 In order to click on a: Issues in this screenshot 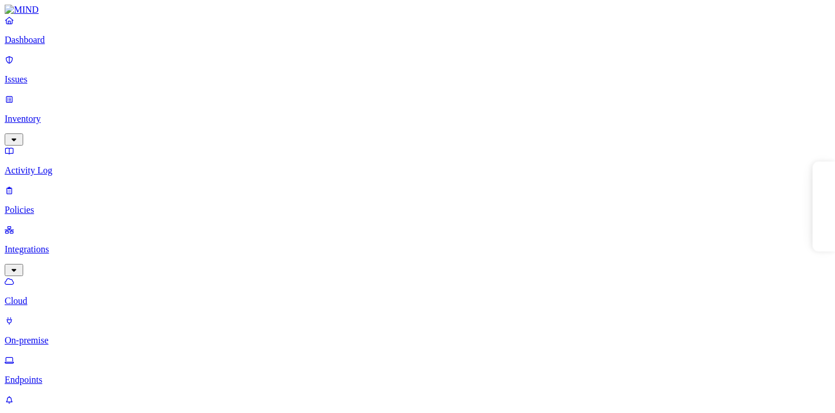, I will do `click(417, 70)`.